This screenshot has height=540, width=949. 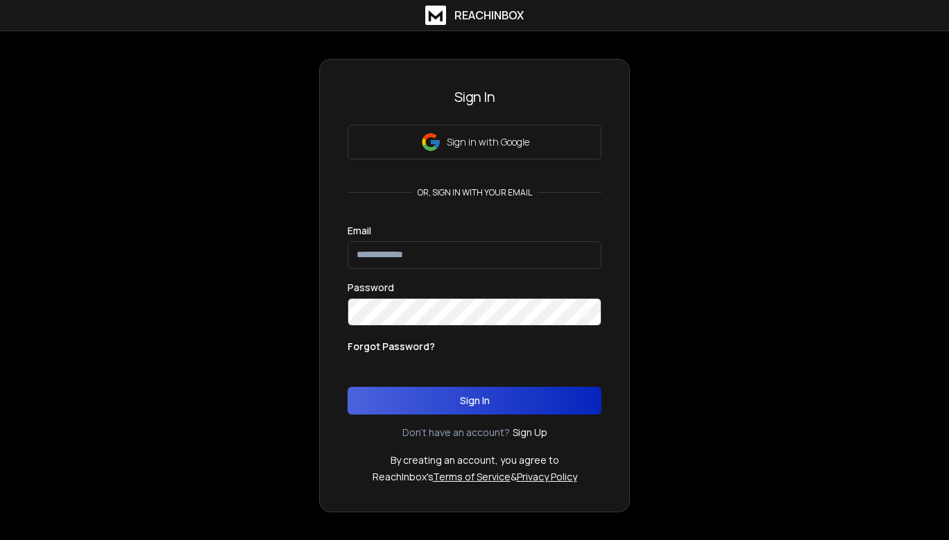 I want to click on span: Privacy Policy, so click(x=547, y=477).